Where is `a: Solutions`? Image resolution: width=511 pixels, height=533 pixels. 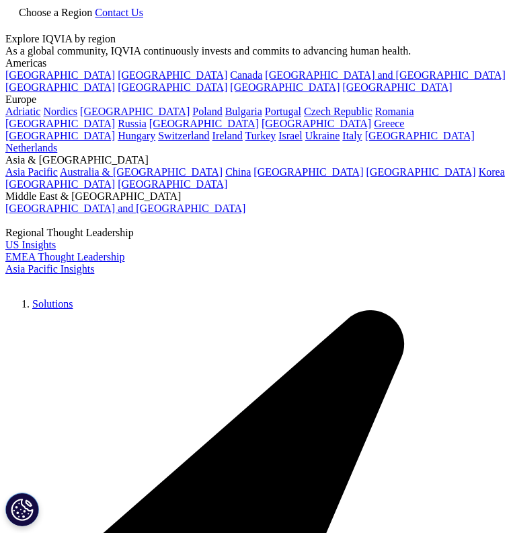 a: Solutions is located at coordinates (52, 303).